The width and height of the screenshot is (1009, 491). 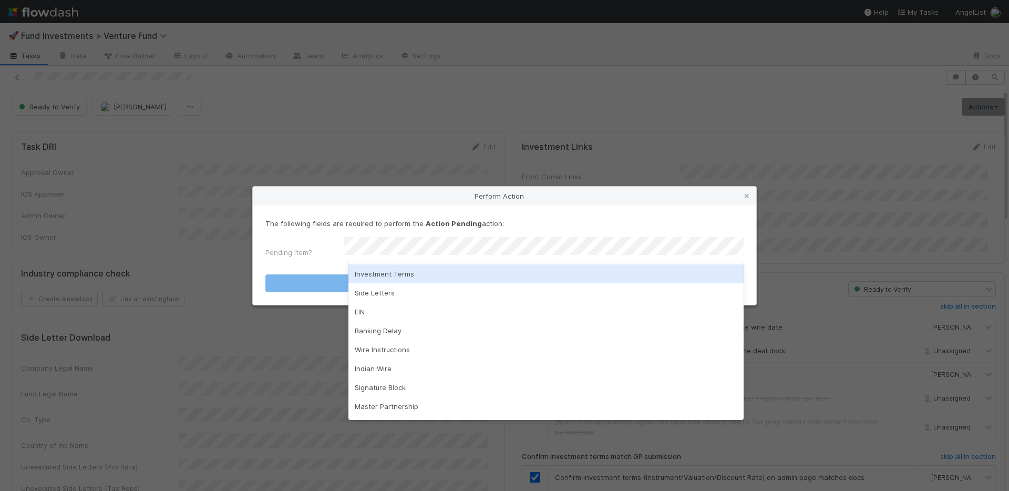 What do you see at coordinates (546, 331) in the screenshot?
I see `div: Banking Delay` at bounding box center [546, 331].